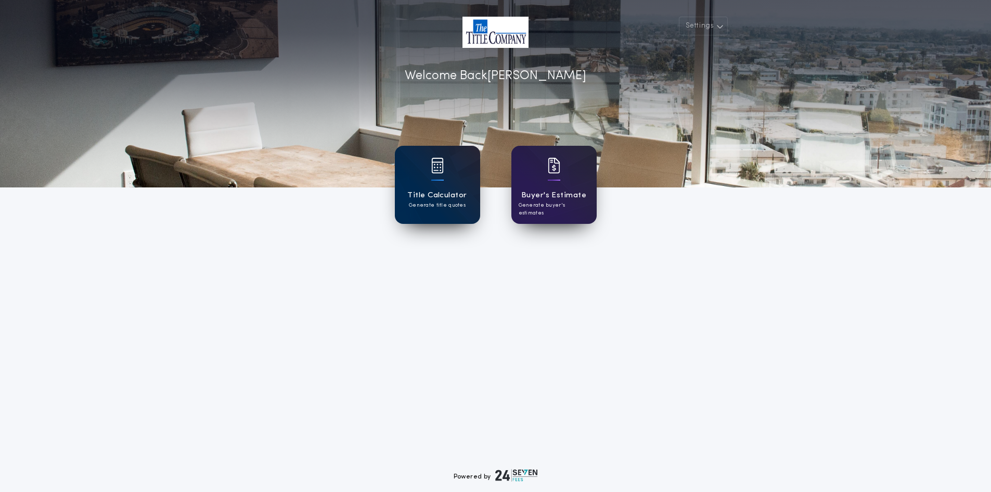 This screenshot has height=492, width=991. I want to click on a: card iconTitle CalculatorGenerate title quotes, so click(437, 185).